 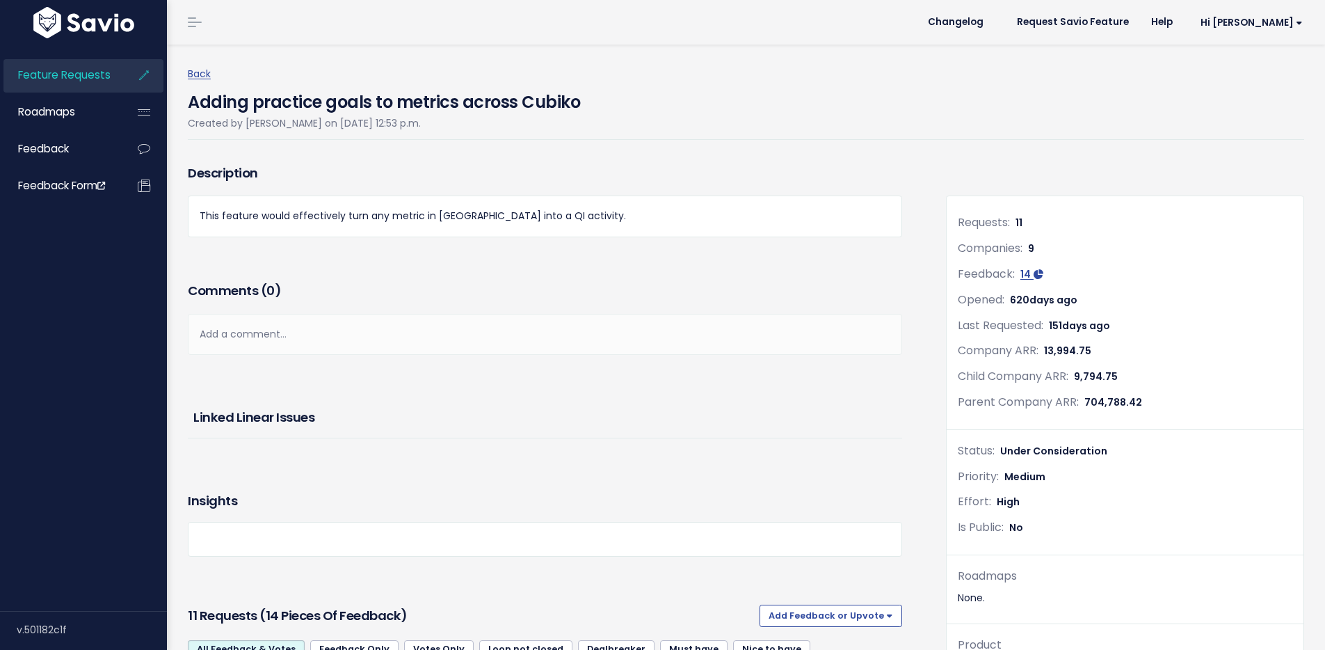 What do you see at coordinates (59, 186) in the screenshot?
I see `a: Feedback form` at bounding box center [59, 186].